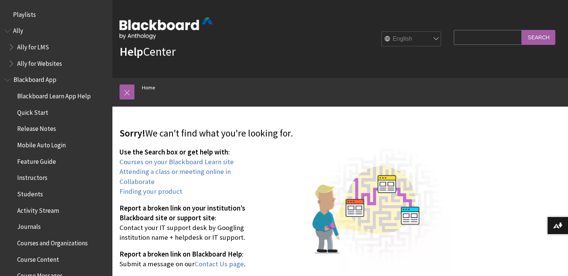  Describe the element at coordinates (166, 28) in the screenshot. I see `img: Blackboard by Anthology` at that location.